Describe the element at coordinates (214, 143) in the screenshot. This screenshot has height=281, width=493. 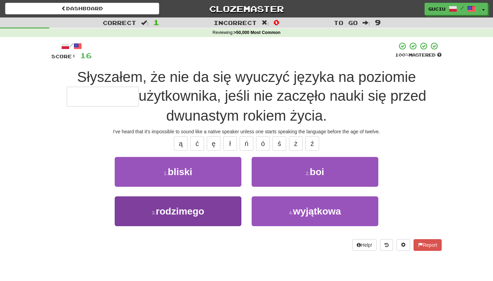
I see `button: ę` at that location.